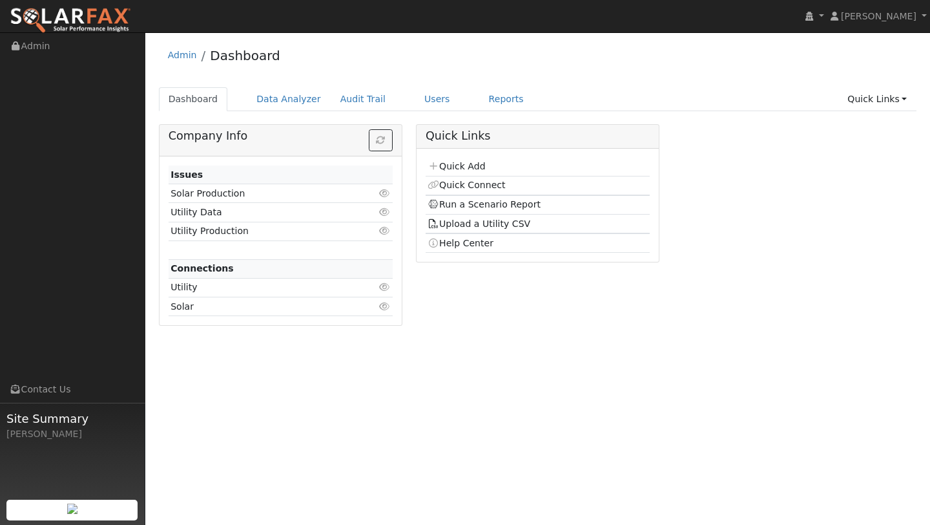 The height and width of the screenshot is (525, 930). Describe the element at coordinates (877, 99) in the screenshot. I see `a: Quick Links` at that location.